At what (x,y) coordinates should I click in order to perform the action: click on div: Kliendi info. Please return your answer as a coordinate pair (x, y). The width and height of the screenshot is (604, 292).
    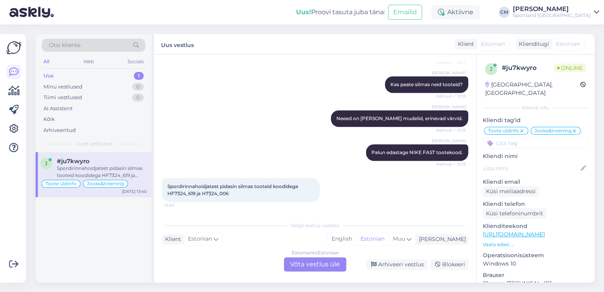
    Looking at the image, I should click on (536, 108).